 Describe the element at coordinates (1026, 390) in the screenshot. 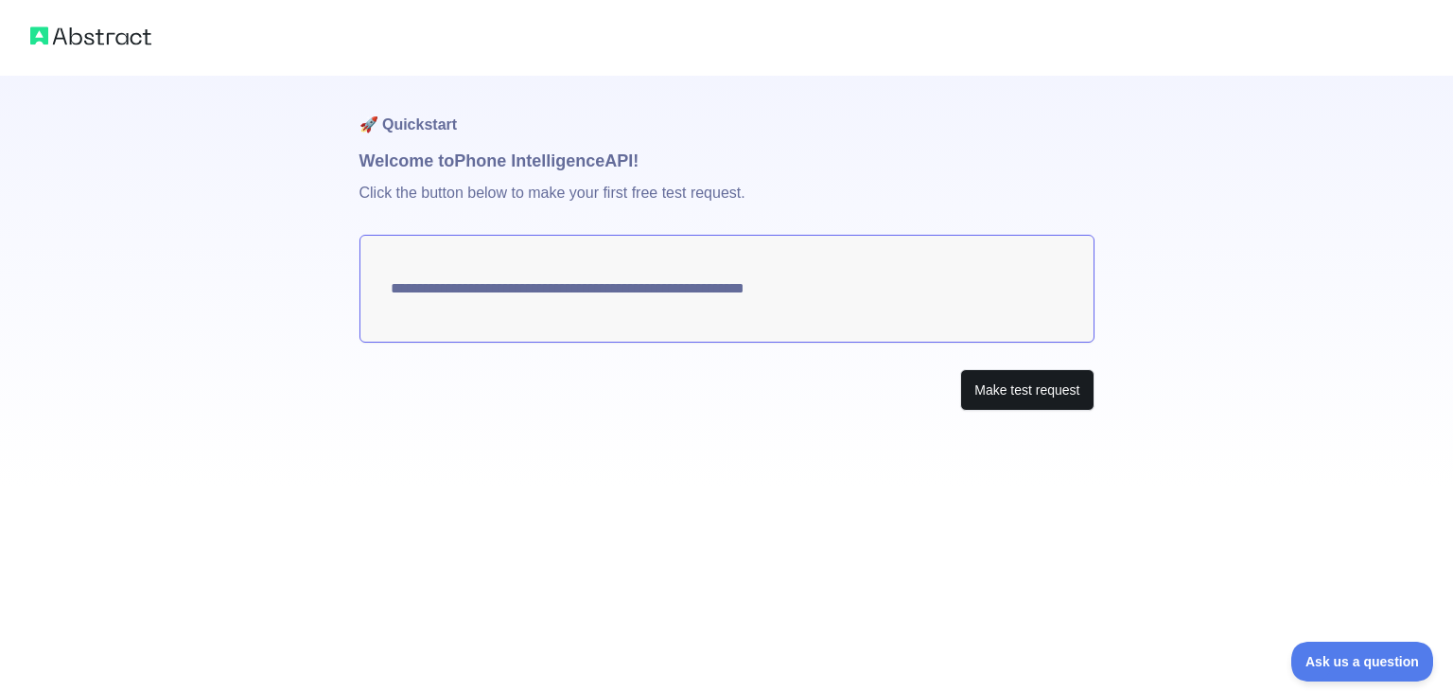

I see `button: Make test request` at that location.